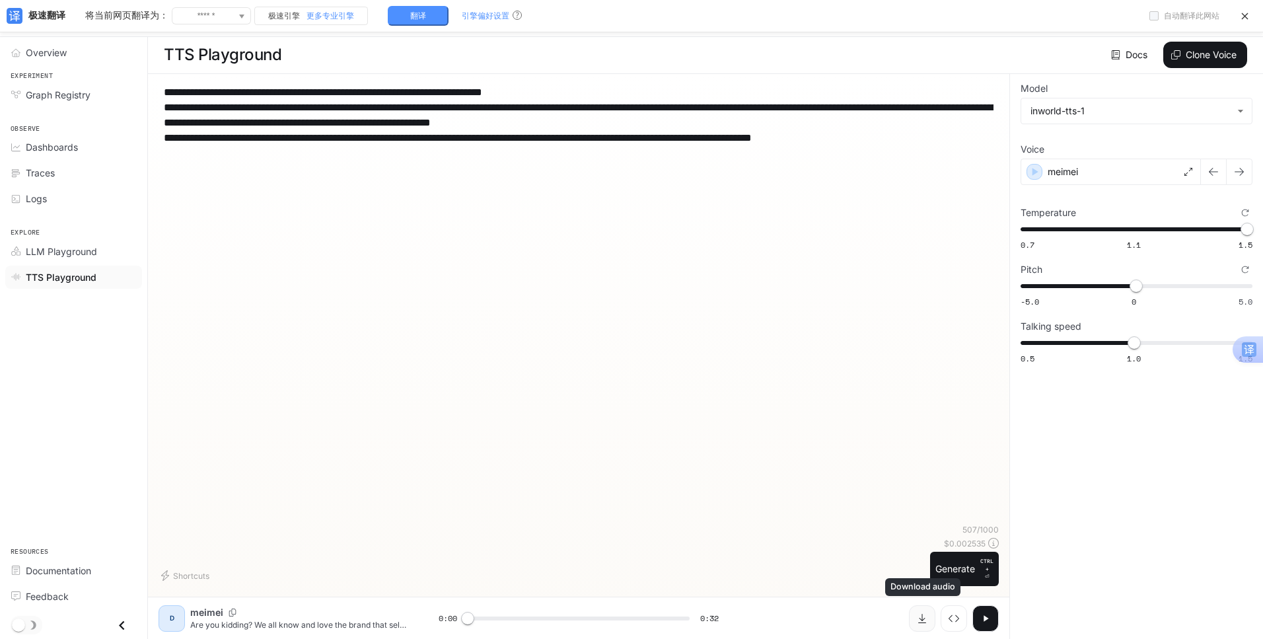 This screenshot has width=1263, height=639. What do you see at coordinates (73, 277) in the screenshot?
I see `a: TTS Playground` at bounding box center [73, 277].